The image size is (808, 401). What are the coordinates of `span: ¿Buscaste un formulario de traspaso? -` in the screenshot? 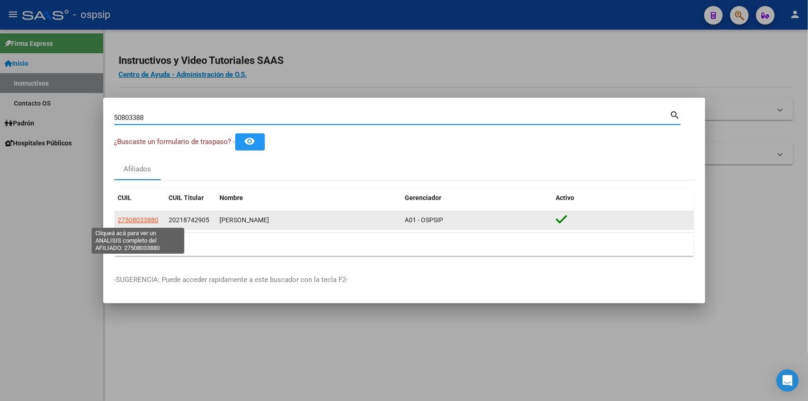 It's located at (175, 142).